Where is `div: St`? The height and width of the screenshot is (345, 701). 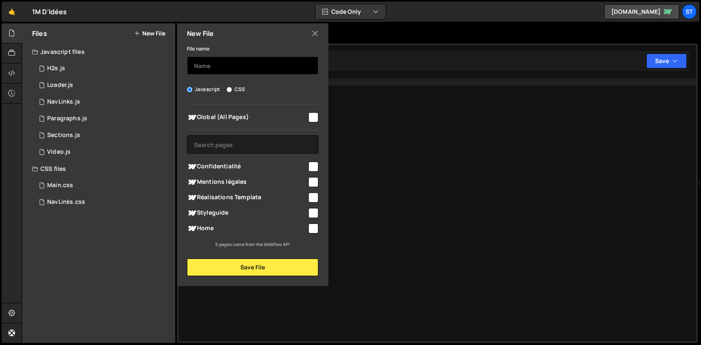 div: St is located at coordinates (690, 12).